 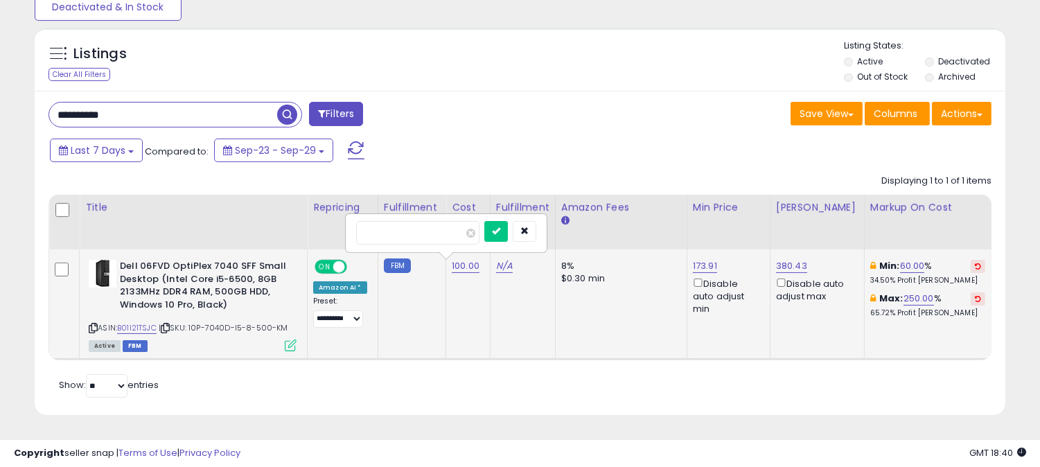 What do you see at coordinates (210, 453) in the screenshot?
I see `a: Privacy Policy` at bounding box center [210, 453].